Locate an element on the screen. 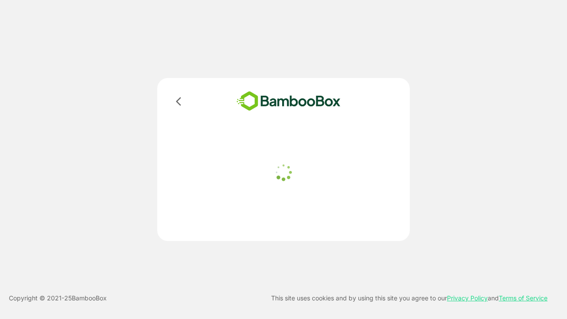 The width and height of the screenshot is (567, 319). p: This site uses cookies and by using this site you agree to our and is located at coordinates (409, 298).